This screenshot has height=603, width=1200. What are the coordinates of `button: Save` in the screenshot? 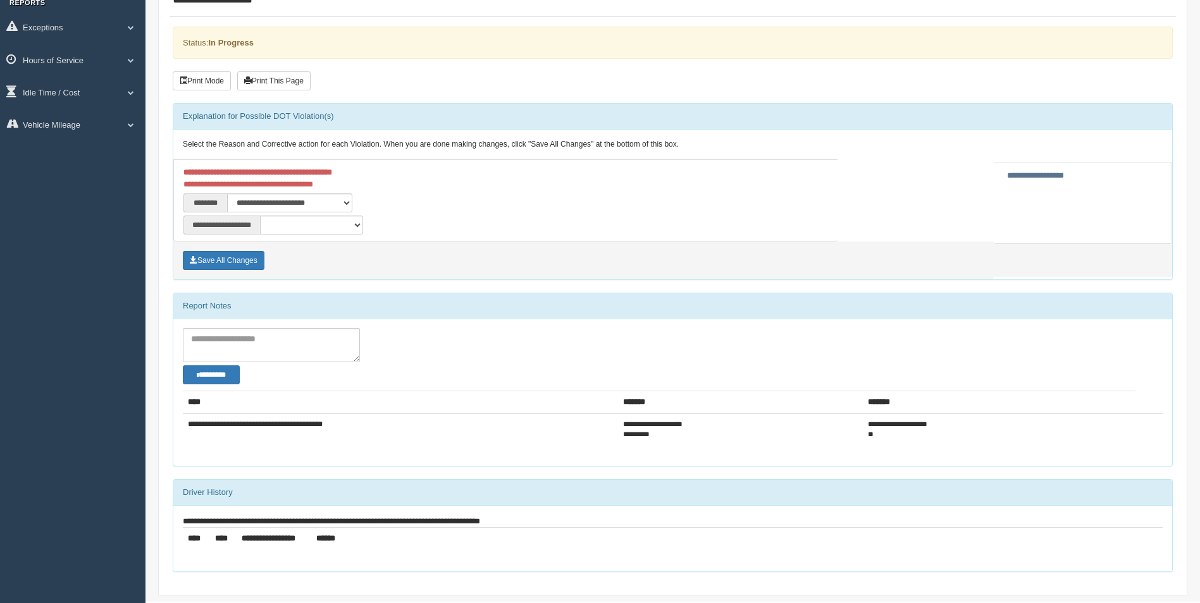 It's located at (223, 261).